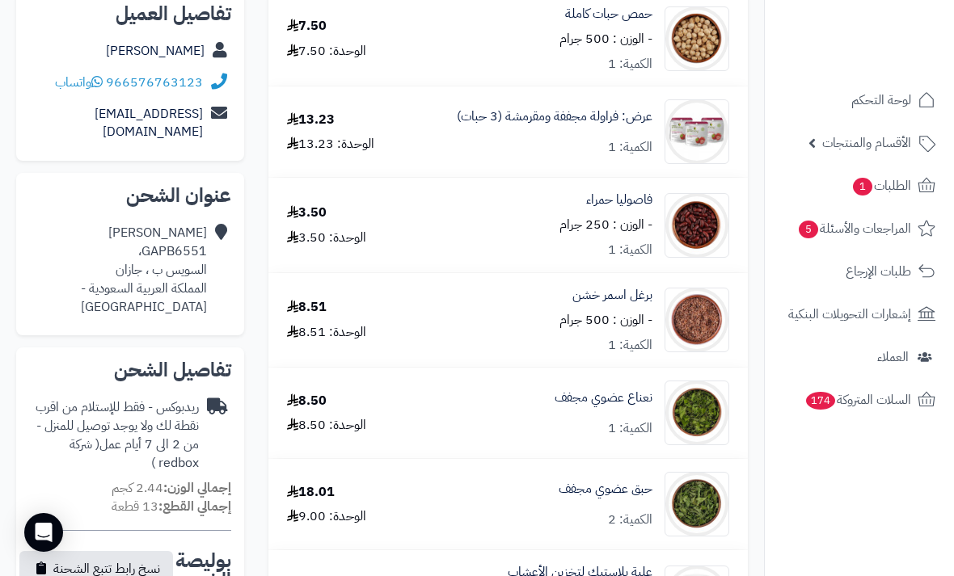 The width and height of the screenshot is (954, 576). I want to click on span: طلبات الإرجاع, so click(878, 272).